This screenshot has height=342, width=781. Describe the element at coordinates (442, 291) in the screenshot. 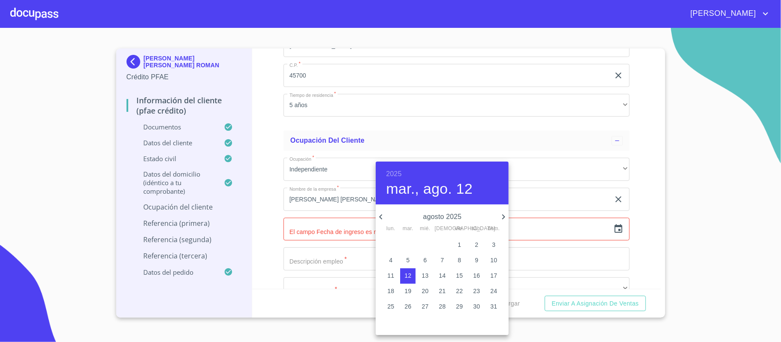

I see `p: 21` at that location.